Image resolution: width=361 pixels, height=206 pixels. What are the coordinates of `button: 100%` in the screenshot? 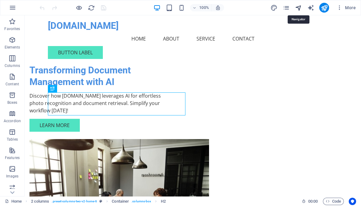 It's located at (201, 8).